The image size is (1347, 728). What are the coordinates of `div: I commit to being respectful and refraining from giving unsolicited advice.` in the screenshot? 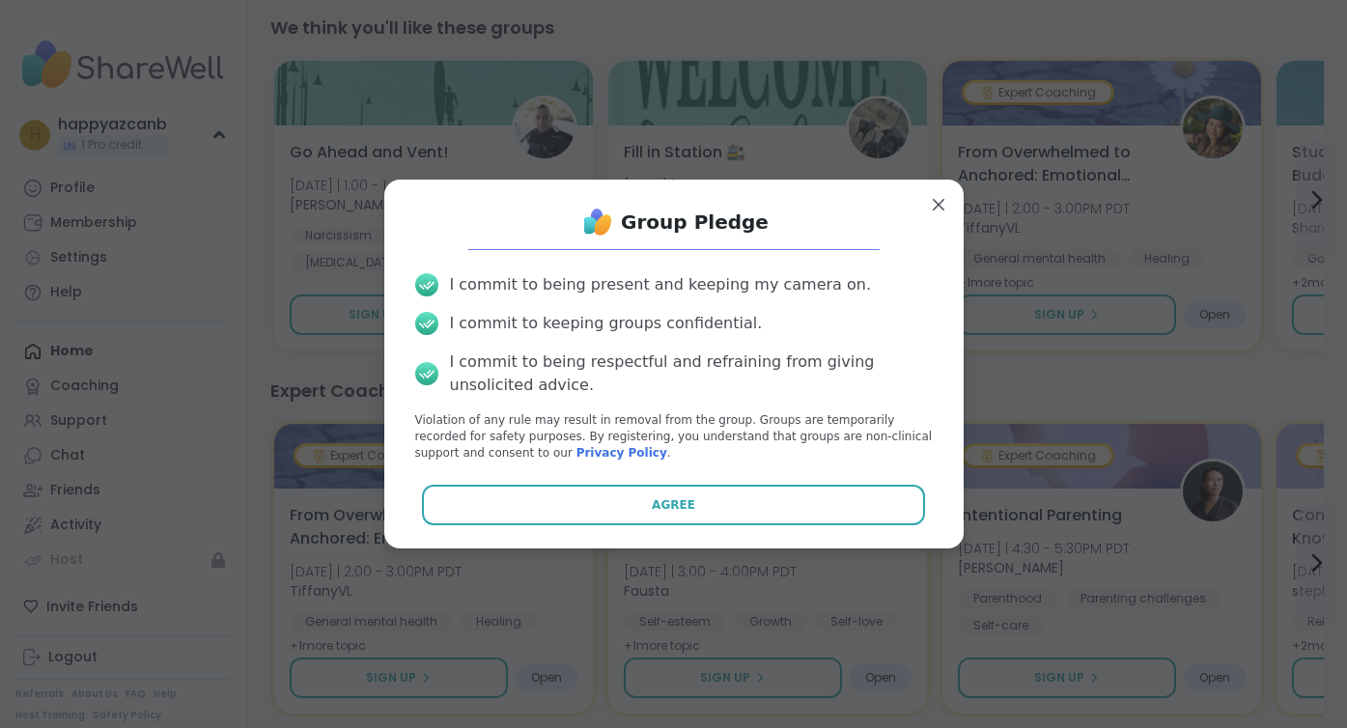 It's located at (692, 374).